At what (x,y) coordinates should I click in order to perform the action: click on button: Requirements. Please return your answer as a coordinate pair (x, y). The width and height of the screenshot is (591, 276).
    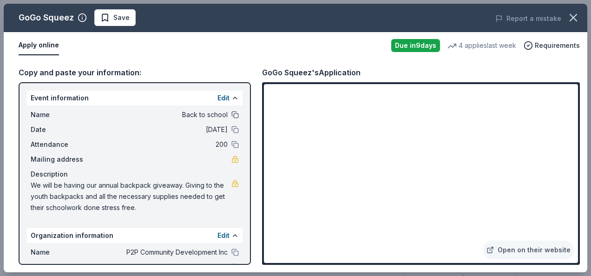
    Looking at the image, I should click on (551, 46).